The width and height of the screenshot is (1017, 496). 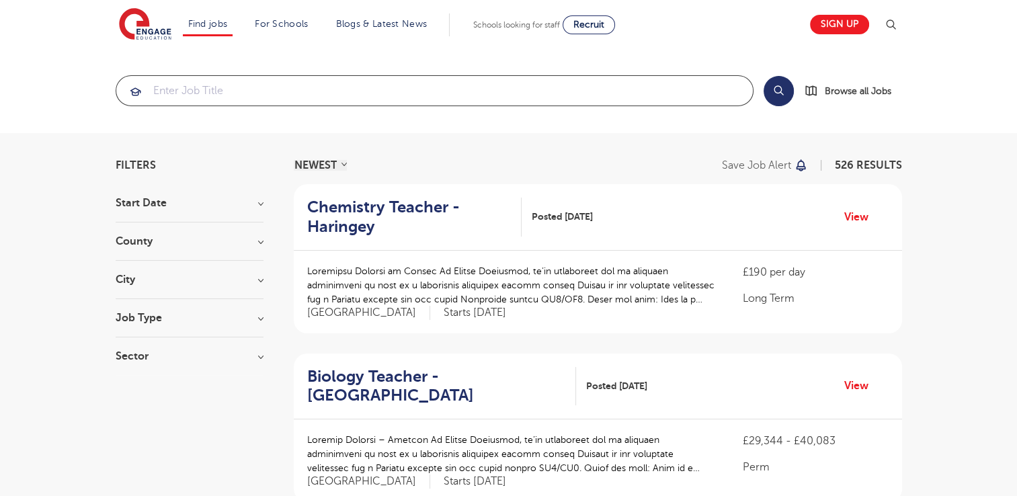 What do you see at coordinates (869, 165) in the screenshot?
I see `span: 526 RESULTS` at bounding box center [869, 165].